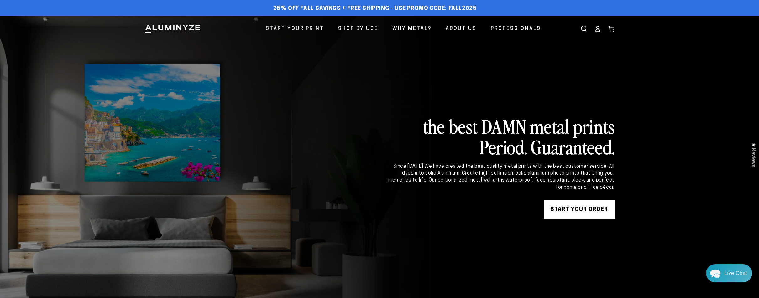 Image resolution: width=759 pixels, height=298 pixels. What do you see at coordinates (516, 29) in the screenshot?
I see `span: Professionals` at bounding box center [516, 29].